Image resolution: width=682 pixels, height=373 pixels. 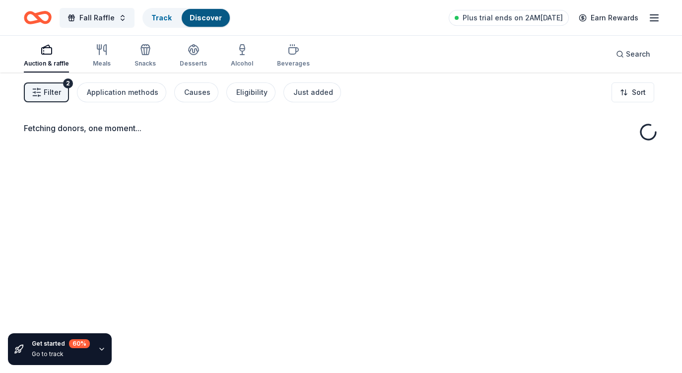 I want to click on div: Desserts, so click(x=193, y=64).